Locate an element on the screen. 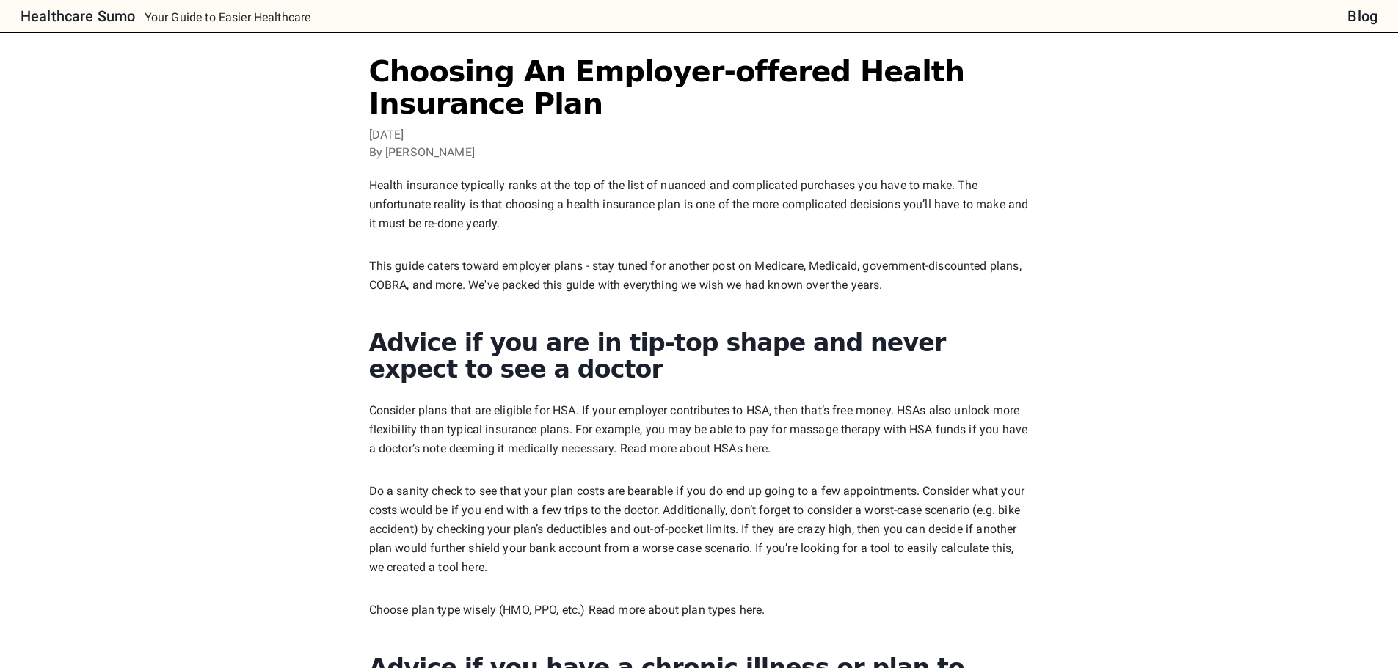  h1: Choosing An Employer-offered Health Insurance Plan is located at coordinates (699, 88).